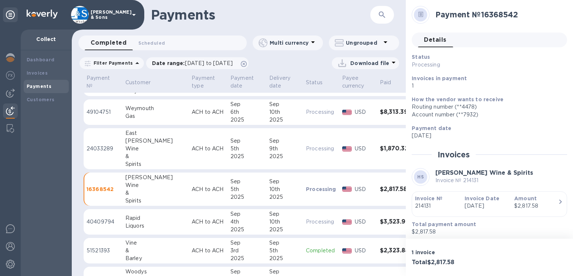 This screenshot has width=573, height=276. Describe the element at coordinates (390, 83) in the screenshot. I see `span: Paid` at that location.